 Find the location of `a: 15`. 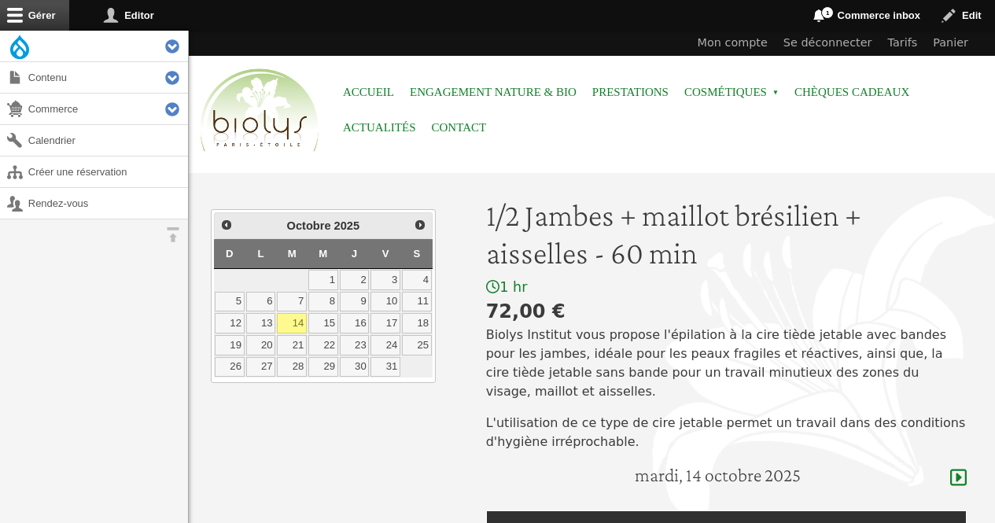

a: 15 is located at coordinates (323, 323).